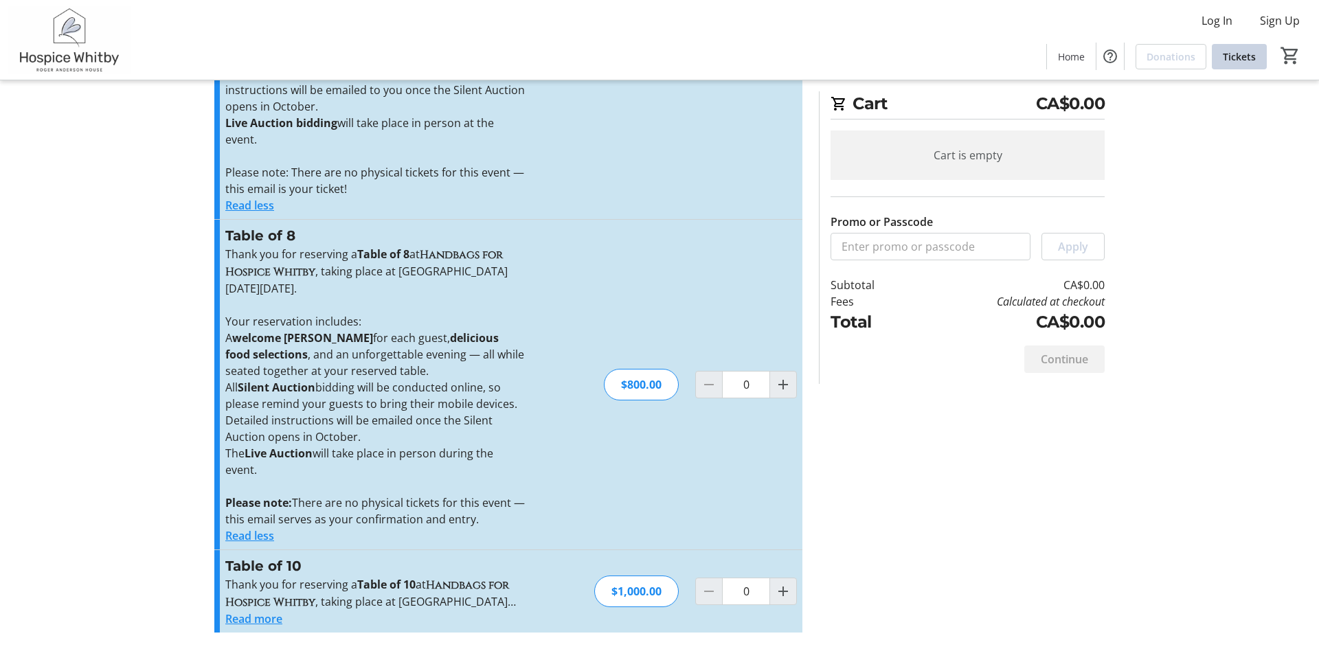 This screenshot has width=1319, height=649. What do you see at coordinates (276, 387) in the screenshot?
I see `strong: Silent Auction` at bounding box center [276, 387].